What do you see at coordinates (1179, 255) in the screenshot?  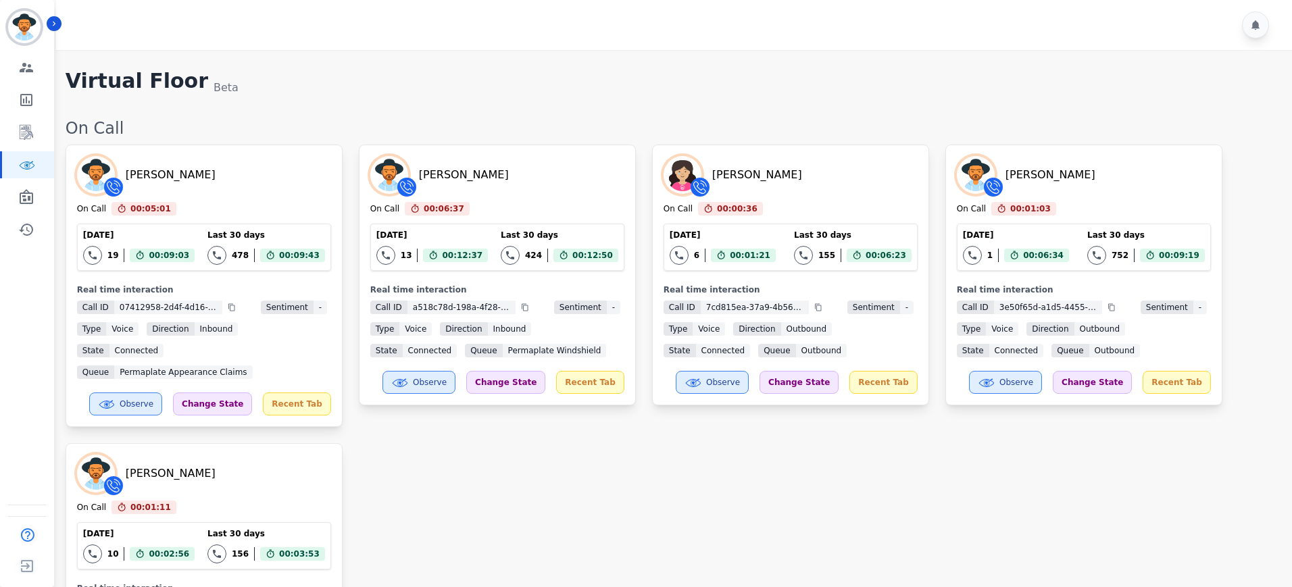 I see `span: 00:09:19` at bounding box center [1179, 255].